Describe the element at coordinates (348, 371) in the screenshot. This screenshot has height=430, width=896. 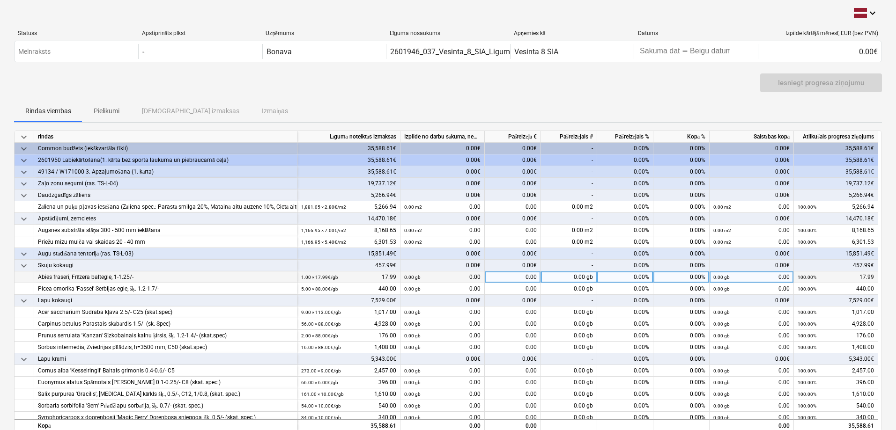
I see `div: 2,457.00` at that location.